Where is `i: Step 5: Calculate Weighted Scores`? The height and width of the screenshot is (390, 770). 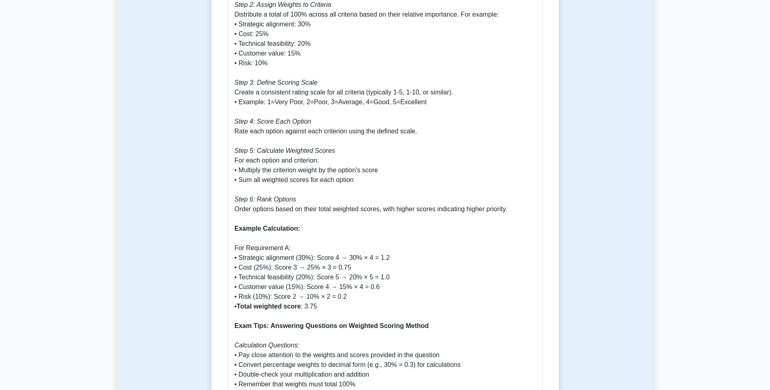 i: Step 5: Calculate Weighted Scores is located at coordinates (285, 151).